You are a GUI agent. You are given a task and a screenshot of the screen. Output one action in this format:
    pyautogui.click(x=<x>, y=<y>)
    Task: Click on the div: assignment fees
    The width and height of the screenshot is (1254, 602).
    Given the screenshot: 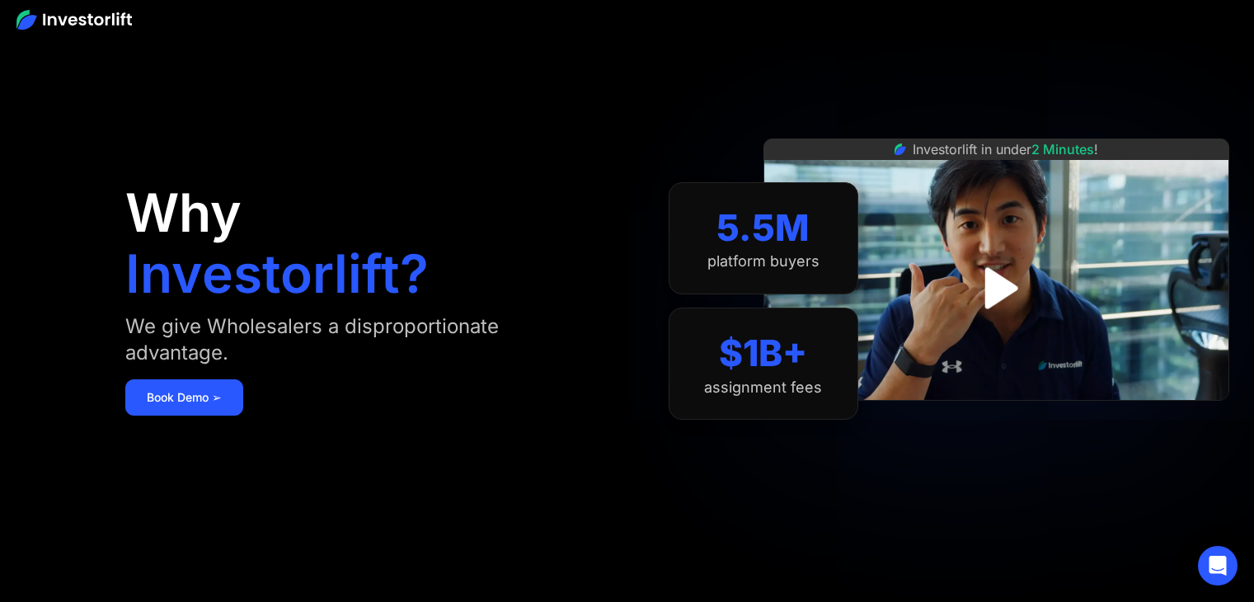 What is the action you would take?
    pyautogui.click(x=763, y=388)
    